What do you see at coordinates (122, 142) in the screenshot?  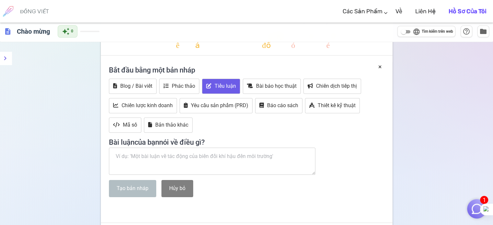 I see `font: Bài luận` at bounding box center [122, 142].